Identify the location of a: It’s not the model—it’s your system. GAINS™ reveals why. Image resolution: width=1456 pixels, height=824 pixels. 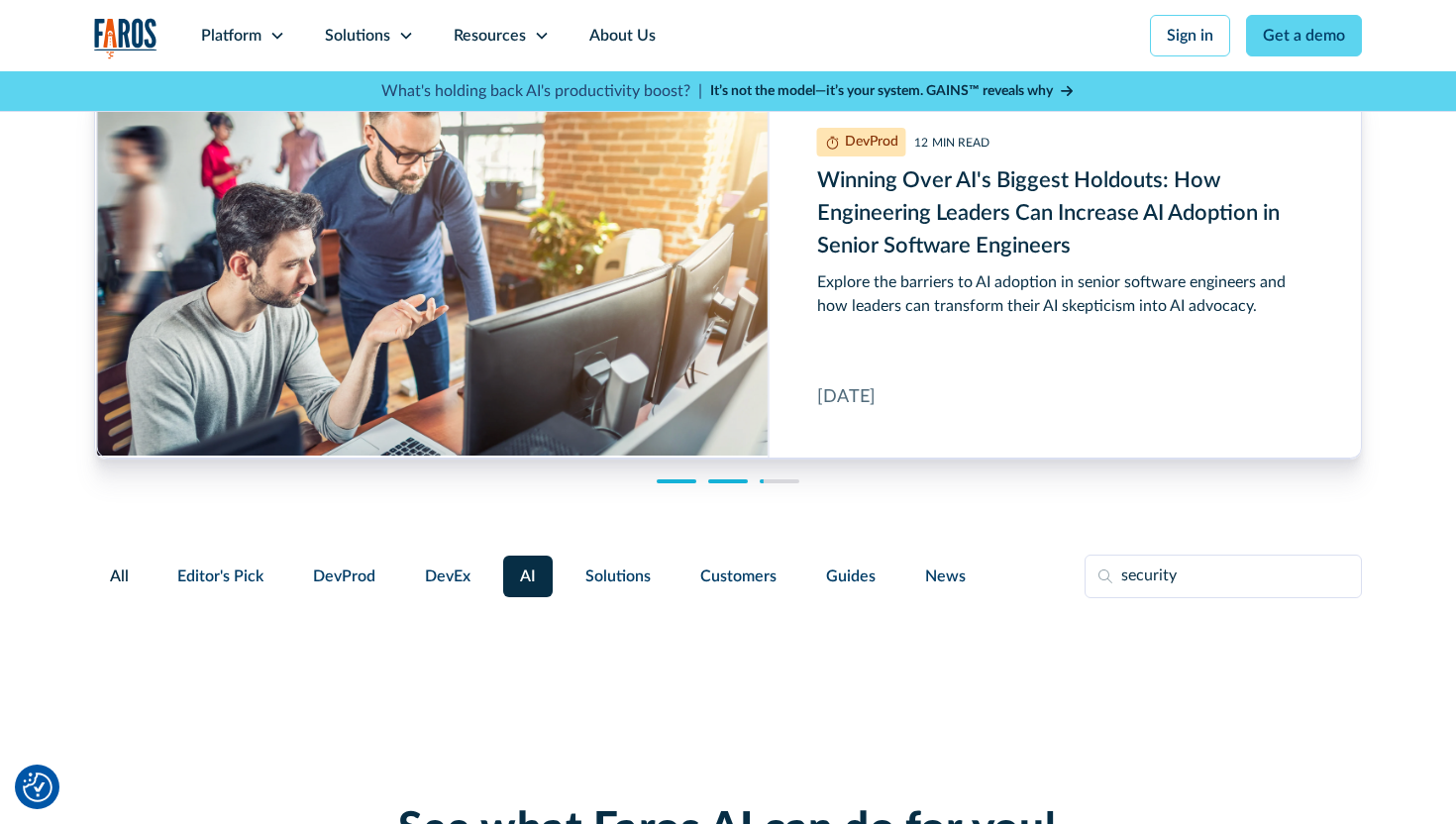
(893, 91).